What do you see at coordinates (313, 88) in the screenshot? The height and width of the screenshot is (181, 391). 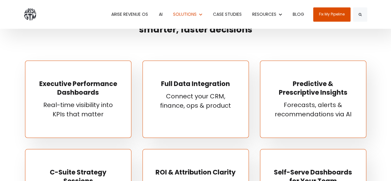 I see `b: Predictive & Prescriptive Insights` at bounding box center [313, 88].